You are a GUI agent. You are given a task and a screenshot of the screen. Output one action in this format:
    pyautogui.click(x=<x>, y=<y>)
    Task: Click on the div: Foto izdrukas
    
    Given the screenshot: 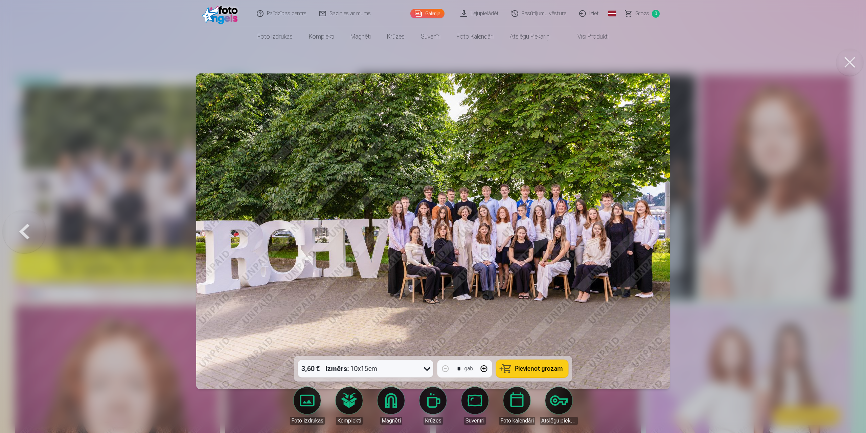 What is the action you would take?
    pyautogui.click(x=307, y=421)
    